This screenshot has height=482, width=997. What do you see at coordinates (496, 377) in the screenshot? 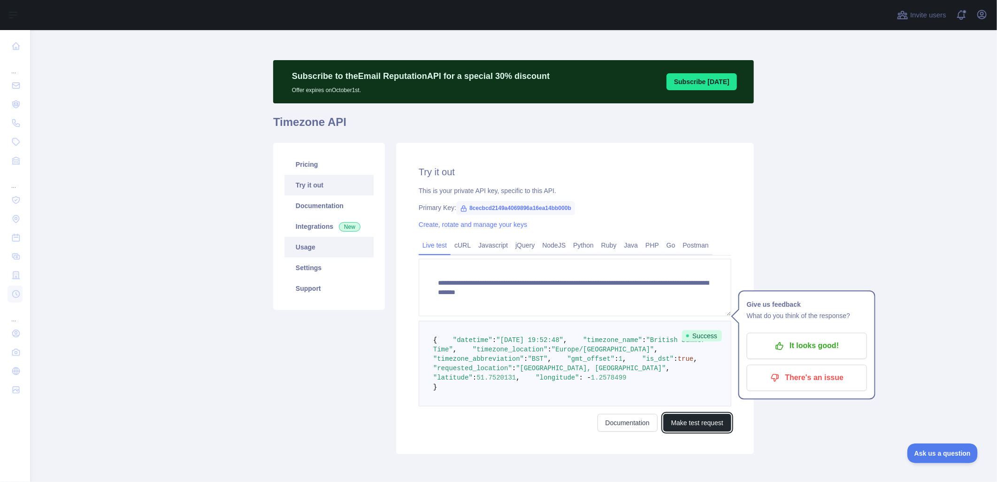
I see `span: 51.7520131` at bounding box center [496, 377].